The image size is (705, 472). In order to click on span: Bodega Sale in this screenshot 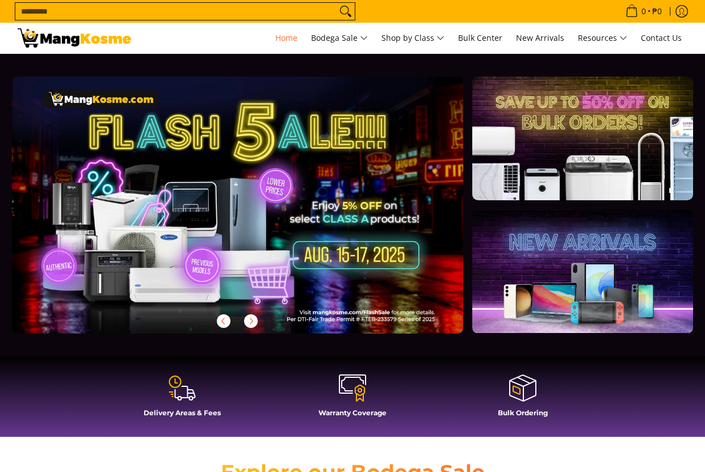, I will do `click(339, 38)`.